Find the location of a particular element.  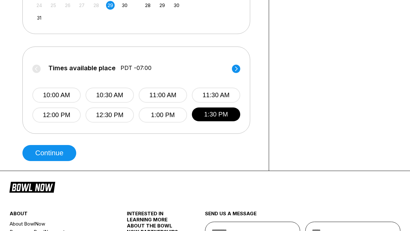

div: Choose Monday, September 29th, 2025 is located at coordinates (162, 5).